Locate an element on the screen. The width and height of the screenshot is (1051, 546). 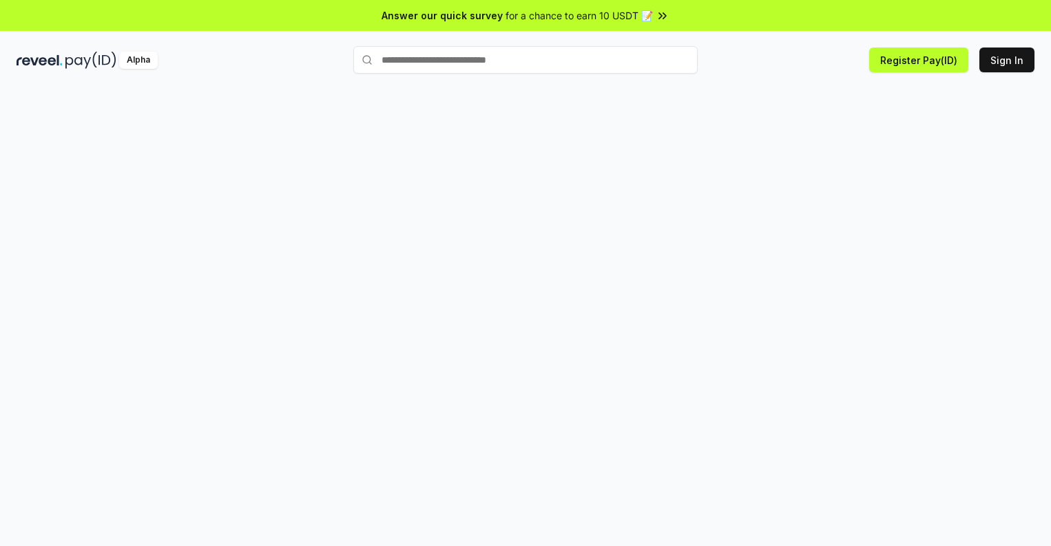
div: Alpha is located at coordinates (138, 60).